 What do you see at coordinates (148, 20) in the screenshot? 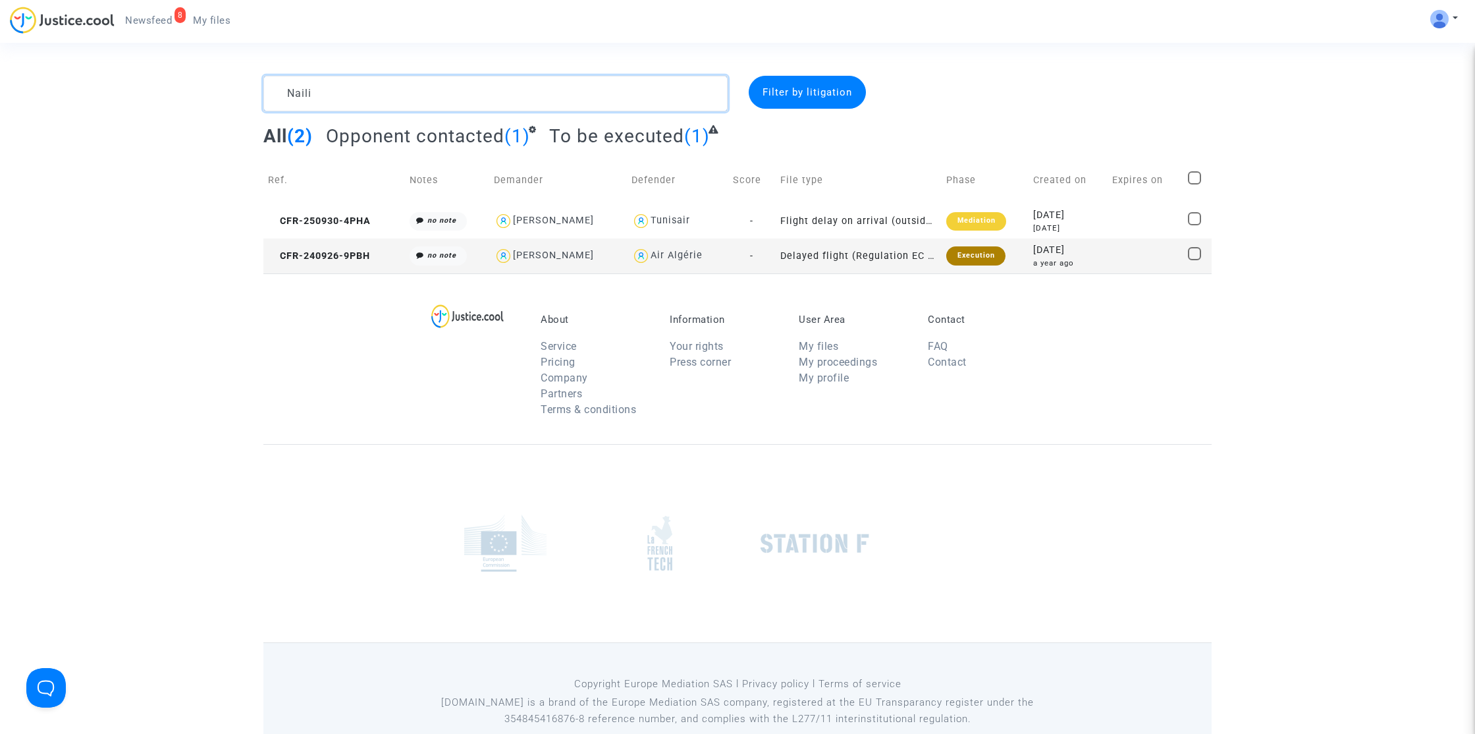
I see `a: 8Newsfeed` at bounding box center [148, 20].